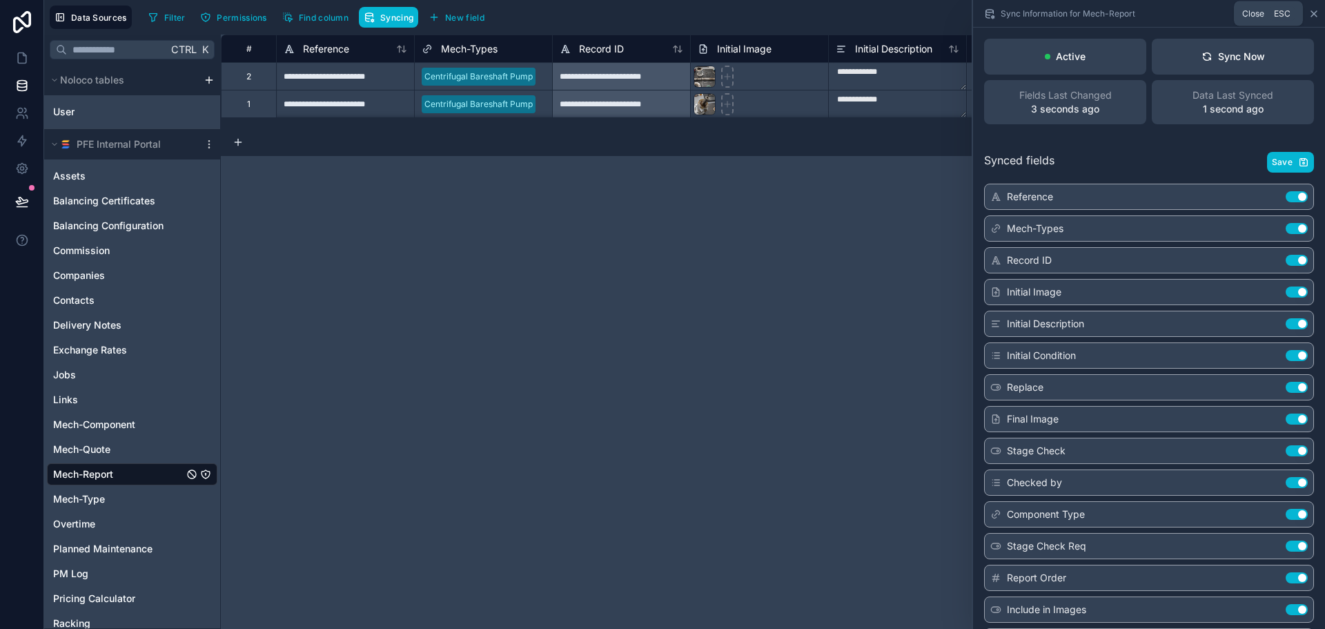  What do you see at coordinates (464, 17) in the screenshot?
I see `span: New field` at bounding box center [464, 17].